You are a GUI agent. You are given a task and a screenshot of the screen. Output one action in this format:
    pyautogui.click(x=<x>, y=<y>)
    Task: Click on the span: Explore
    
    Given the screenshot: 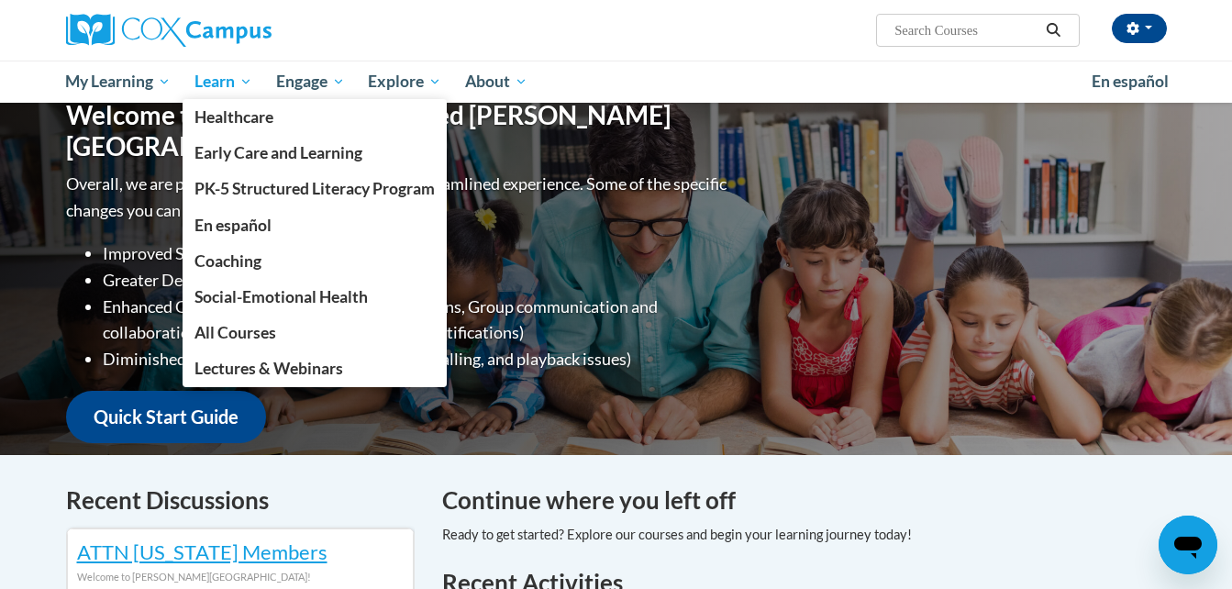 What is the action you would take?
    pyautogui.click(x=405, y=82)
    